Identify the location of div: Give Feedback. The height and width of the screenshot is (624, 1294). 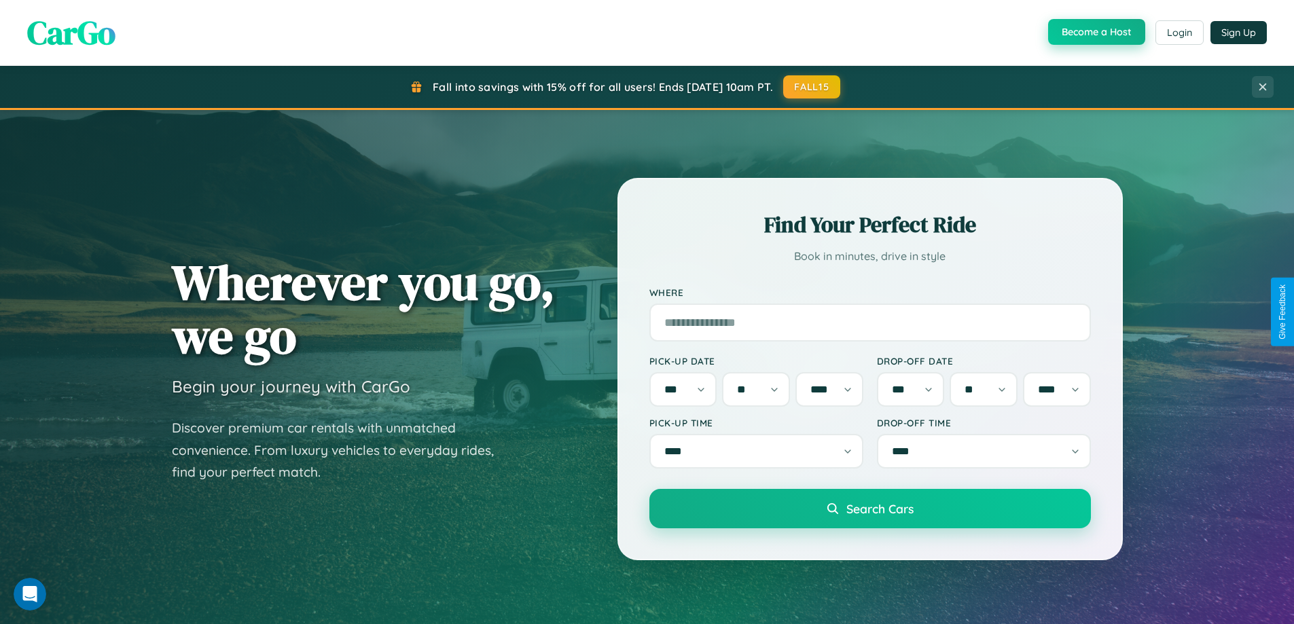
(1282, 312).